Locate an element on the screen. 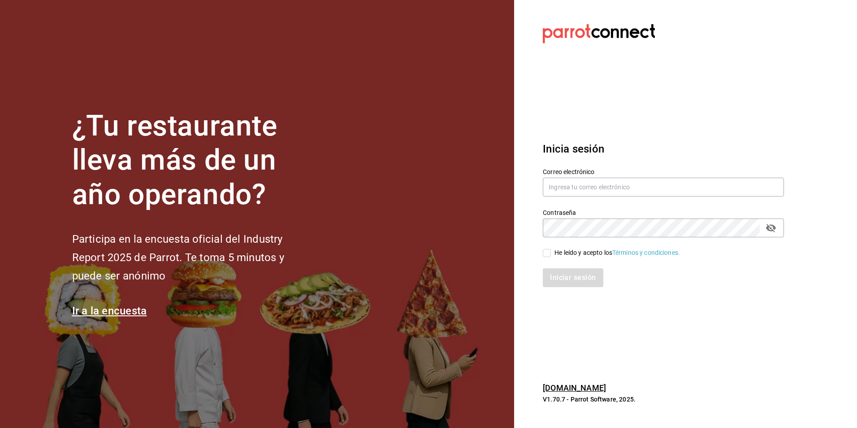 Image resolution: width=857 pixels, height=428 pixels. a: Ir a la encuesta is located at coordinates (109, 311).